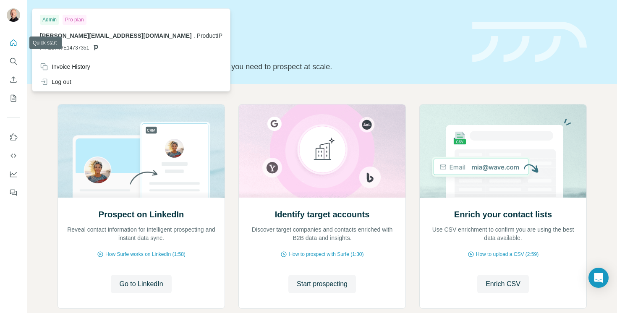  Describe the element at coordinates (55, 82) in the screenshot. I see `div: Log out` at that location.